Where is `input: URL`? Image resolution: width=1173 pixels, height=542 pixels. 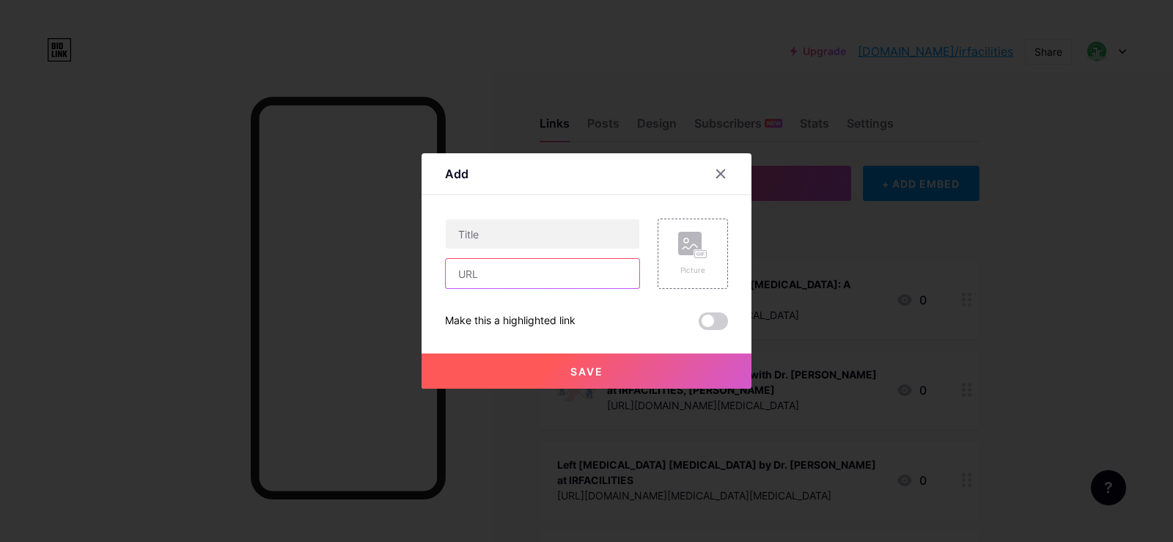
input: URL is located at coordinates (543, 274).